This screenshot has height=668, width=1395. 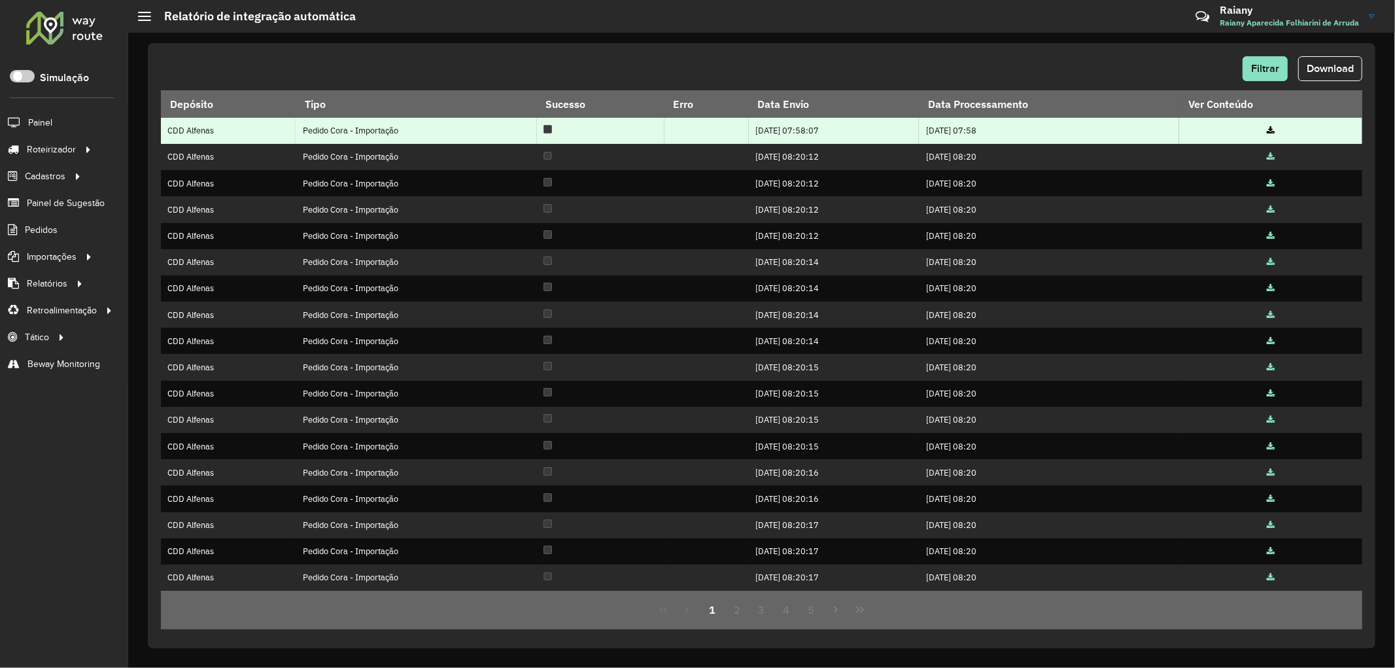 I want to click on h3: Raiany, so click(x=1289, y=10).